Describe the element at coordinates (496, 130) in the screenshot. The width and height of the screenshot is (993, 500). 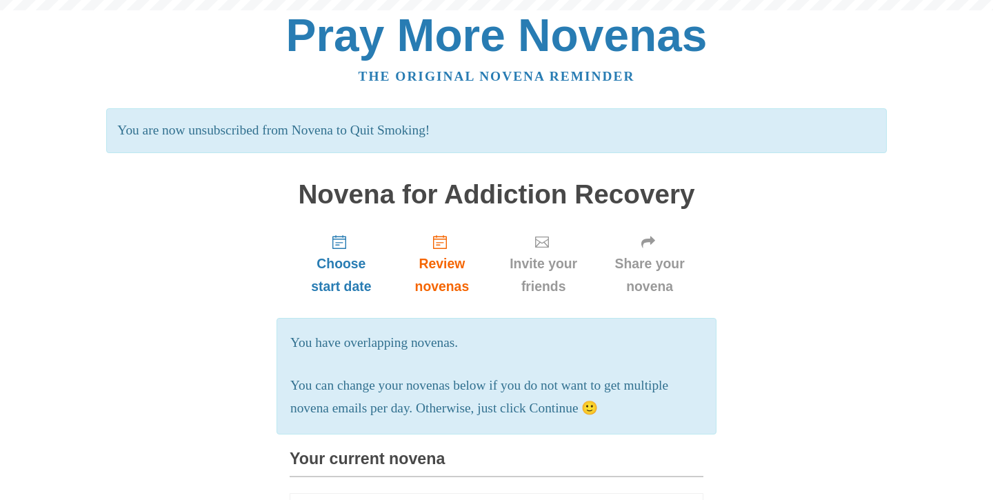
I see `p: You are now unsubscribed from Novena to Quit Smoking!` at that location.